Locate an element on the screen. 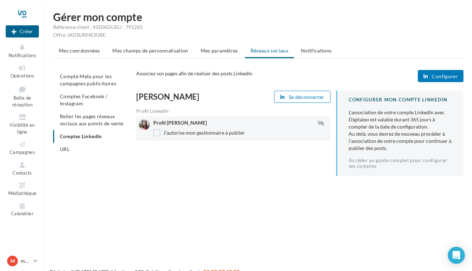 This screenshot has width=472, height=271. span: Compte Meta pour les campagnes publicitaires is located at coordinates (88, 79).